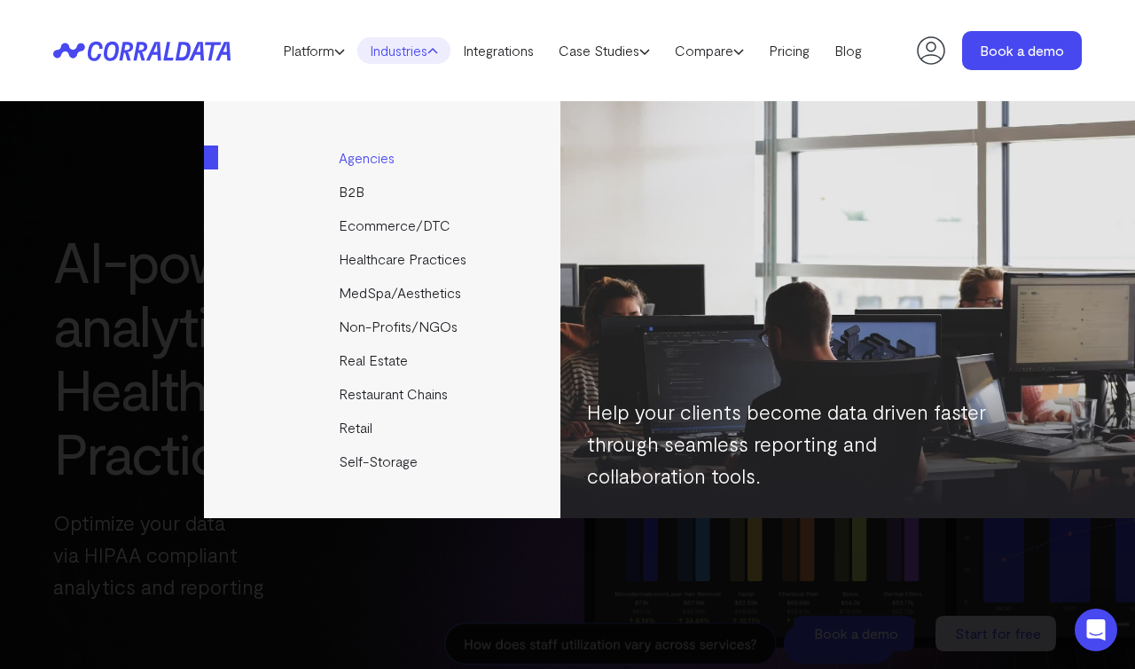 Image resolution: width=1135 pixels, height=669 pixels. I want to click on a: Healthcare Practices, so click(401, 259).